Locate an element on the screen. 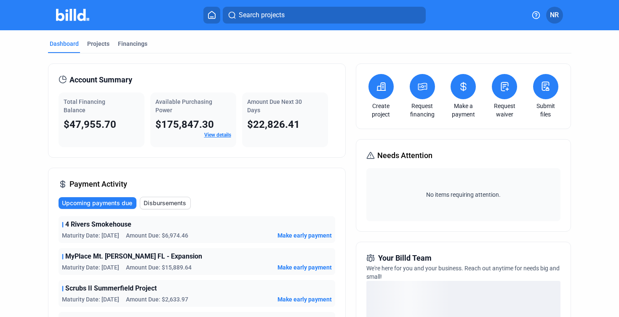  button: Upcoming payments due is located at coordinates (97, 203).